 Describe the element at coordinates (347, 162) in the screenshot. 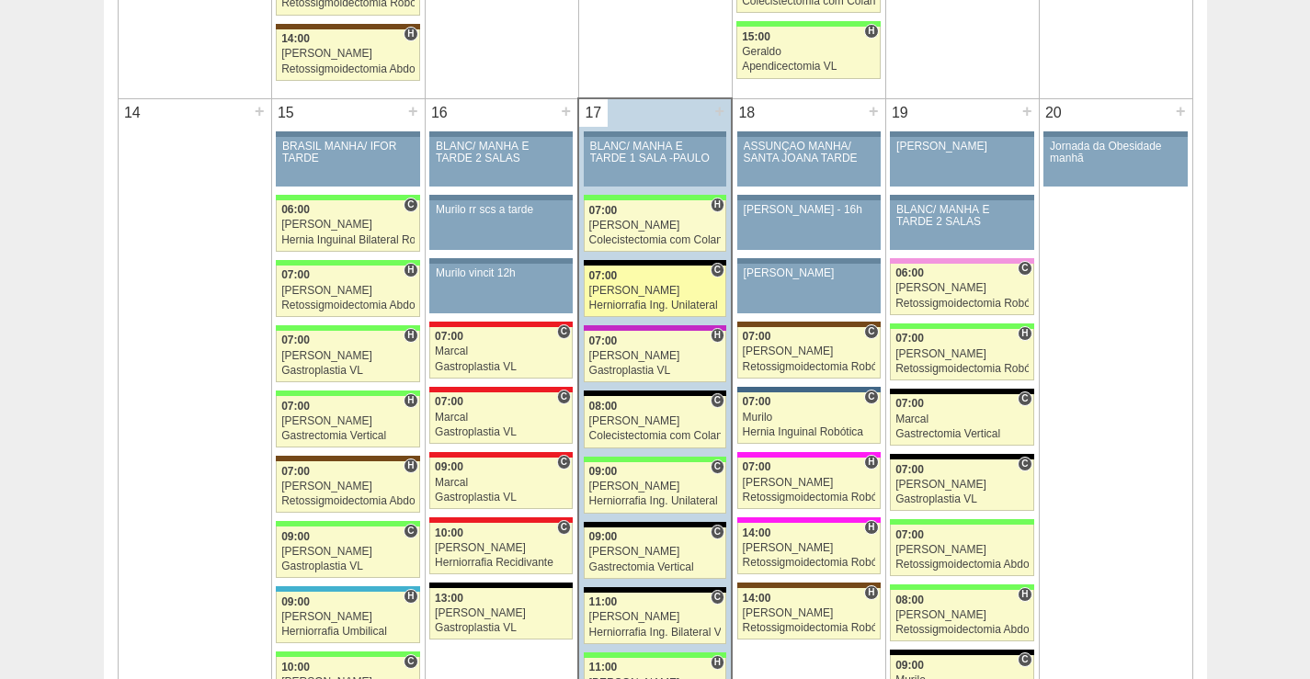

I see `a: BRASIL MANHÃ/ IFOR TARDE` at that location.